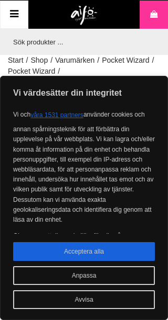  What do you see at coordinates (84, 93) in the screenshot?
I see `p: Vi värdesätter din integritet` at bounding box center [84, 93].